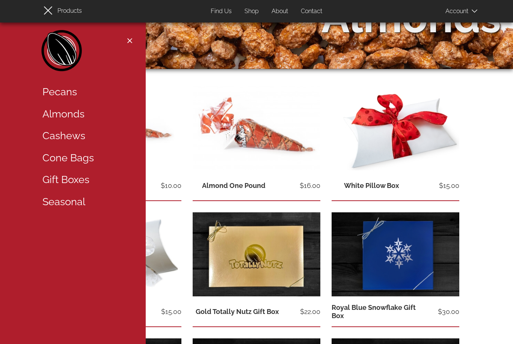  What do you see at coordinates (86, 158) in the screenshot?
I see `a: Cone Bags` at bounding box center [86, 158].